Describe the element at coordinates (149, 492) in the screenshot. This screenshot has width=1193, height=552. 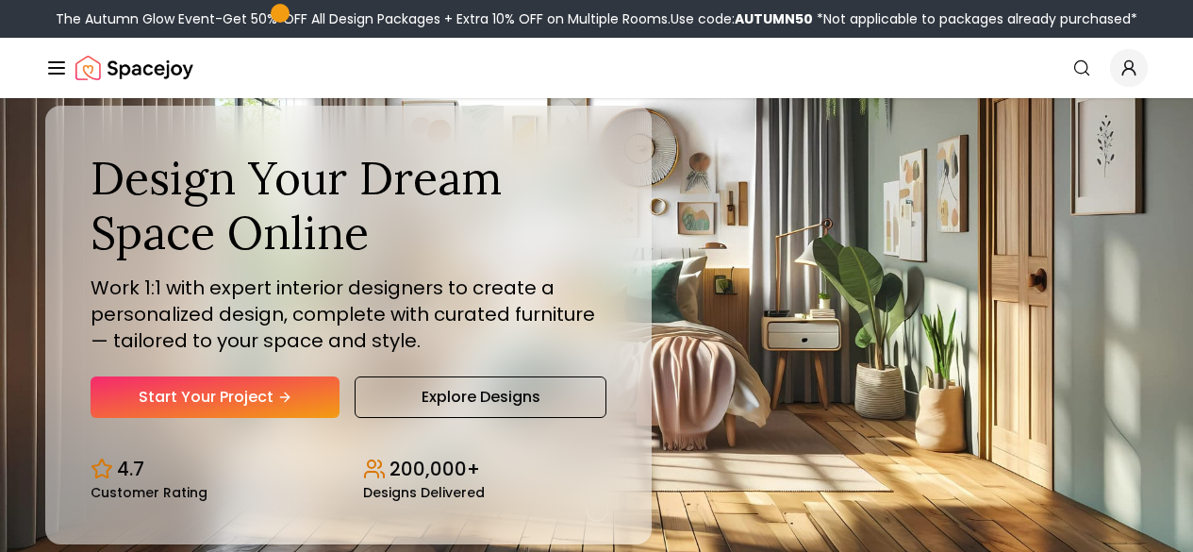
I see `small: Customer Rating` at that location.